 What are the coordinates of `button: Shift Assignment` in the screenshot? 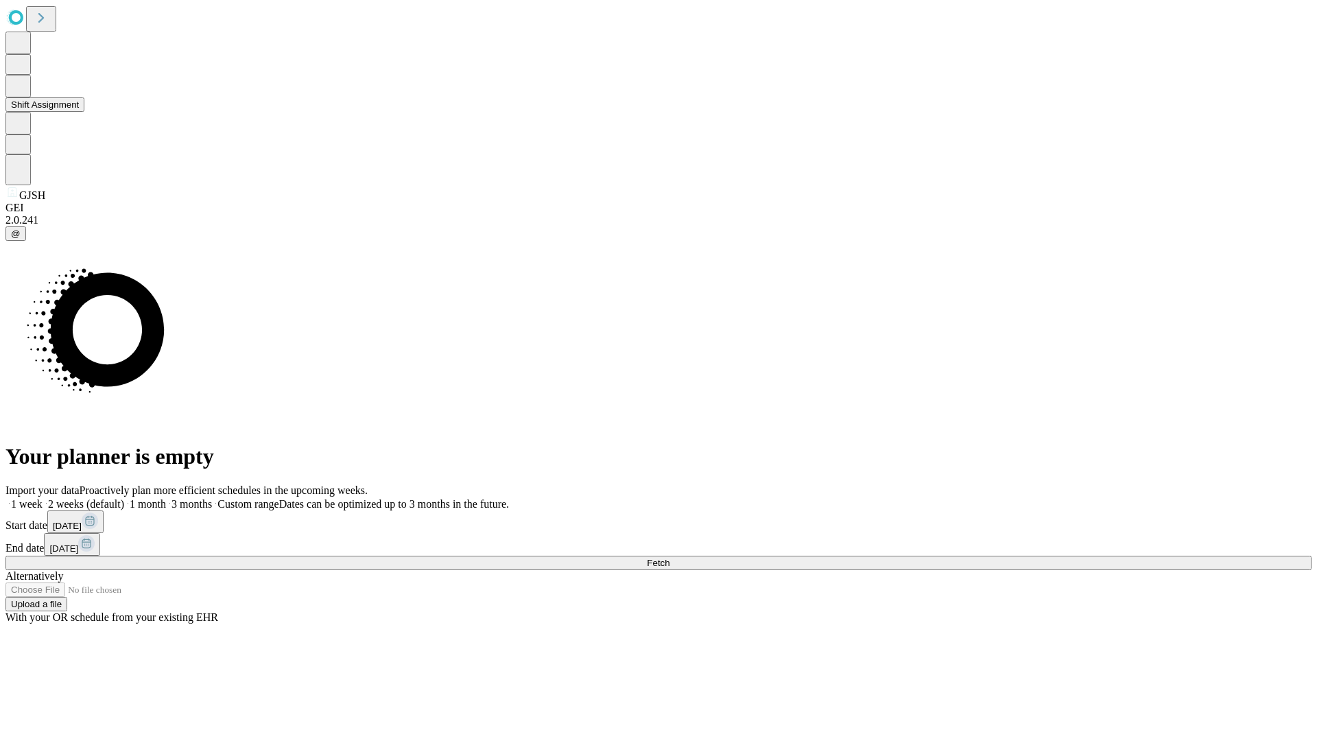 It's located at (45, 104).